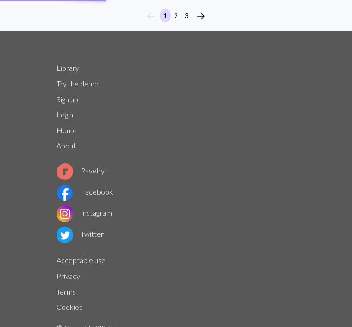  Describe the element at coordinates (65, 235) in the screenshot. I see `img: Twitter logo` at that location.